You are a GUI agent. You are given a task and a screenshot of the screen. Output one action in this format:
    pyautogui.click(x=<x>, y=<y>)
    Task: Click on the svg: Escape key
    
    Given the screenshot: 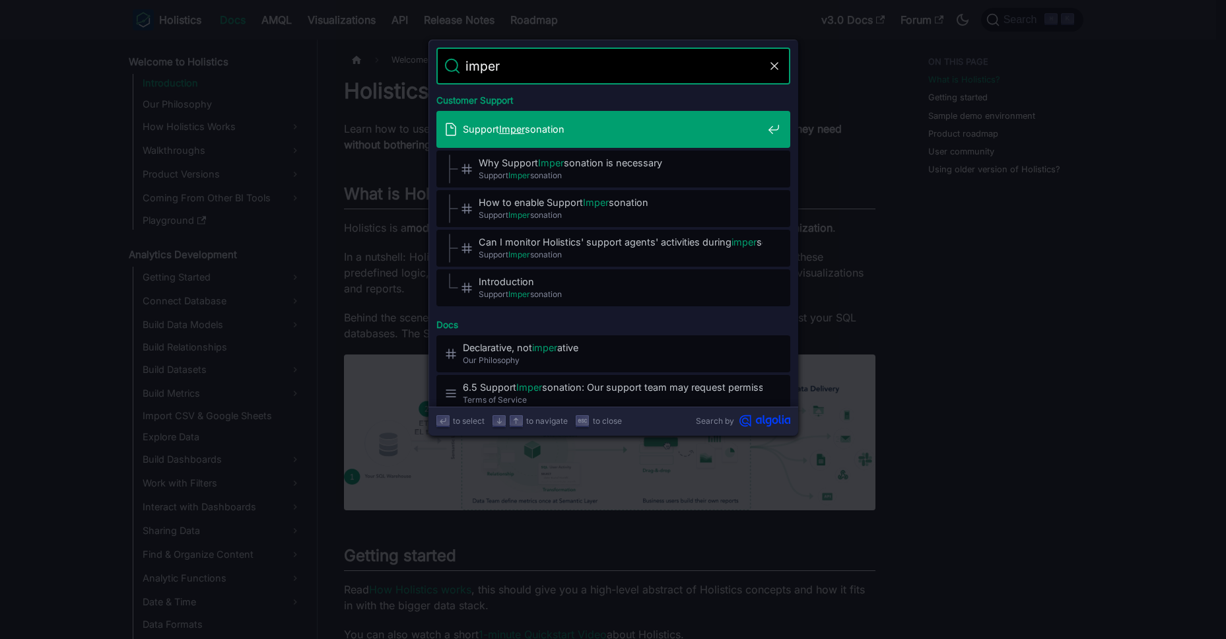 What is the action you would take?
    pyautogui.click(x=582, y=421)
    